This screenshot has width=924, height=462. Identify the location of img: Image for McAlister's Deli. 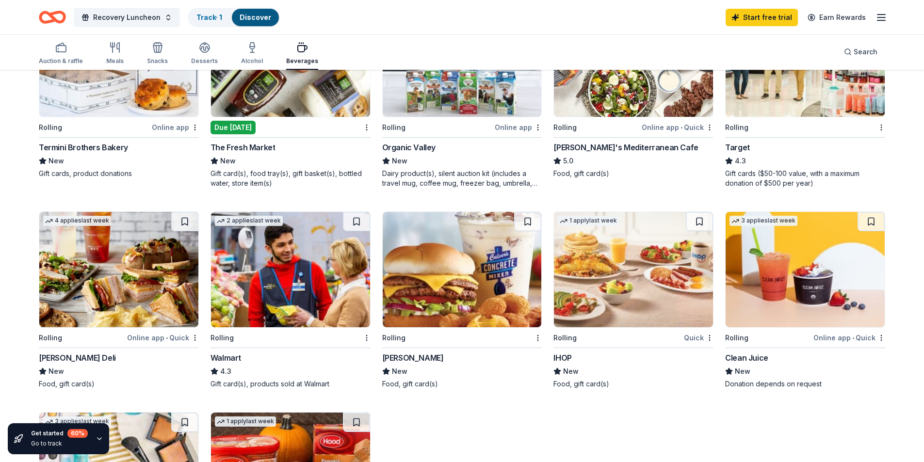
(119, 270).